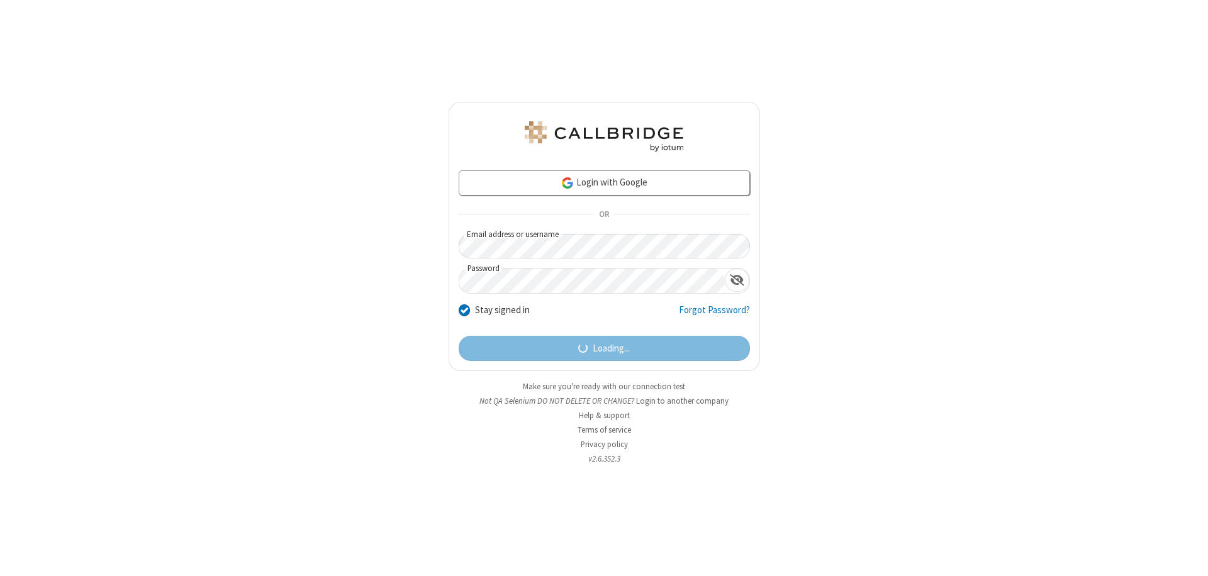 The height and width of the screenshot is (576, 1208). I want to click on span: Loading..., so click(611, 348).